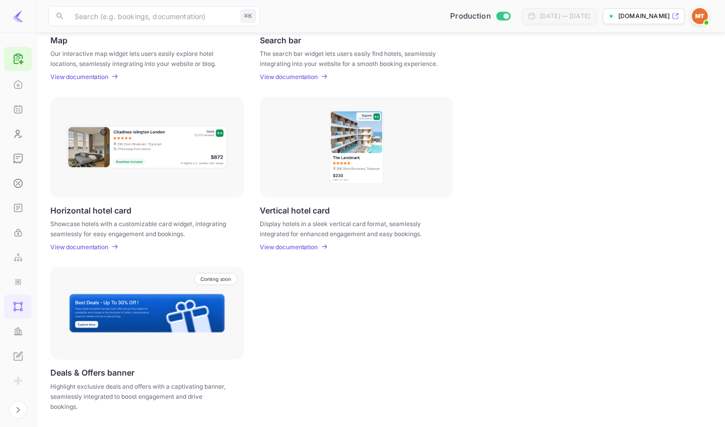  I want to click on img: Banner Frame, so click(147, 313).